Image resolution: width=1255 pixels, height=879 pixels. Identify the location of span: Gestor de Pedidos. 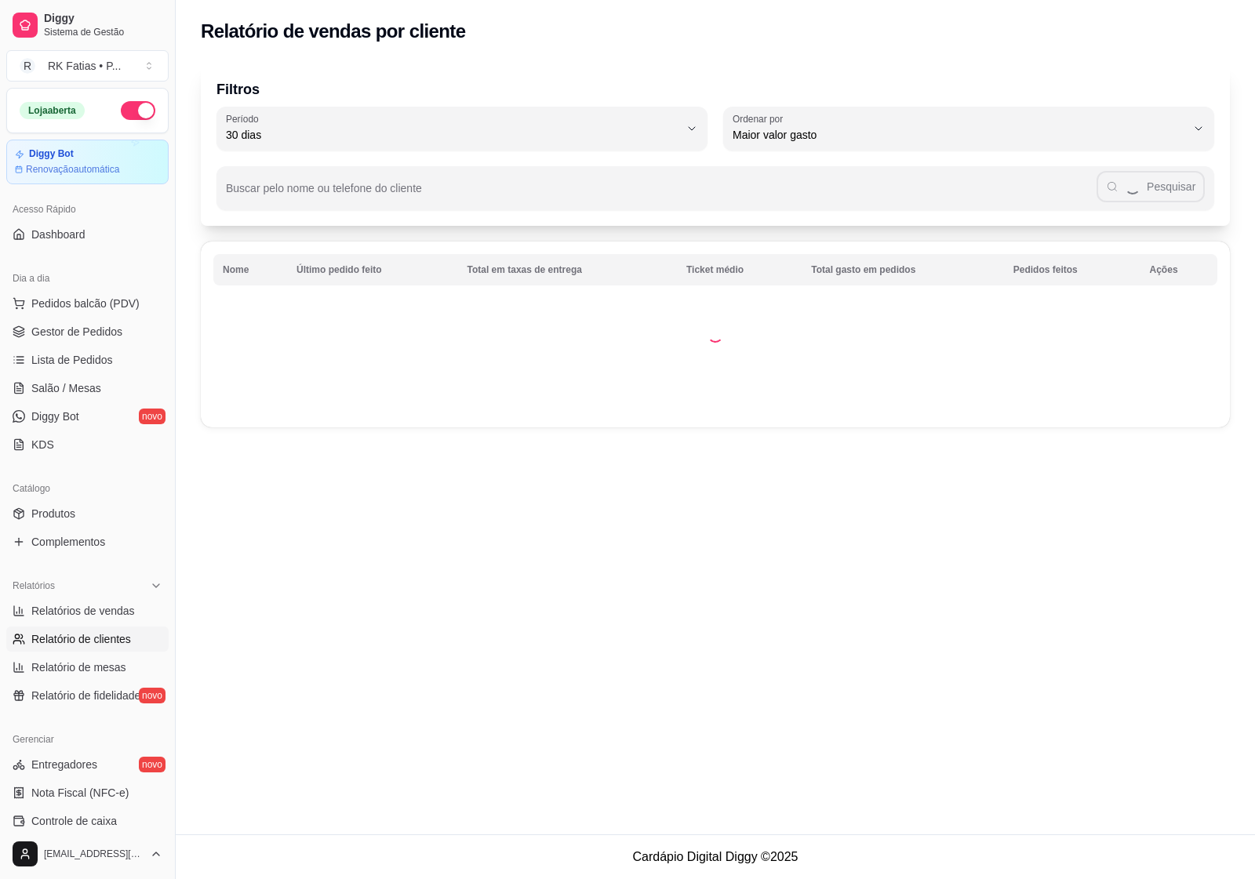
(77, 332).